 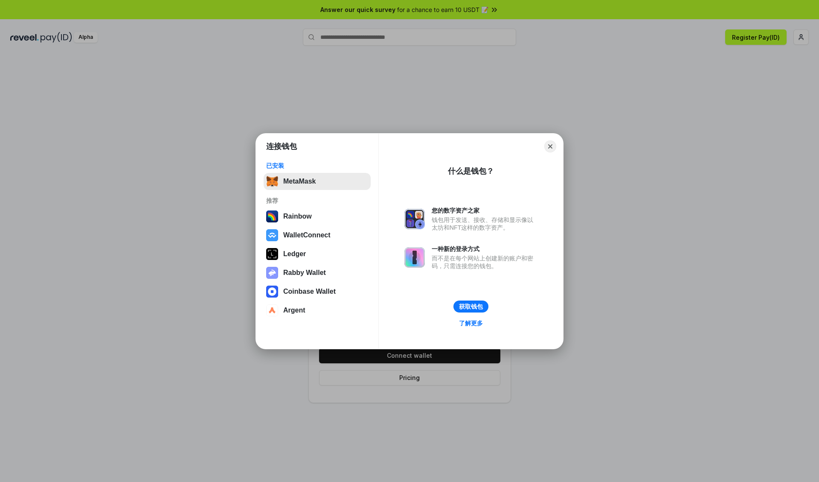 I want to click on button: Close, so click(x=550, y=146).